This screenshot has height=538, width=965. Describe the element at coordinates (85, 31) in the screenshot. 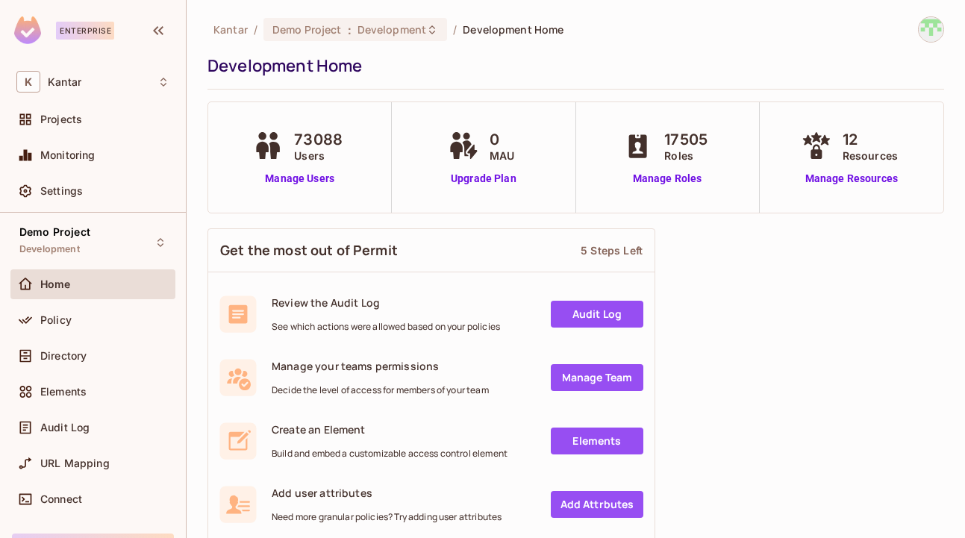

I see `div: Enterprise` at that location.